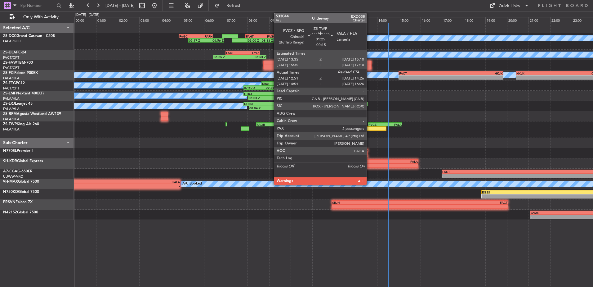 The width and height of the screenshot is (593, 287). I want to click on span: 9H-MAX, so click(11, 182).